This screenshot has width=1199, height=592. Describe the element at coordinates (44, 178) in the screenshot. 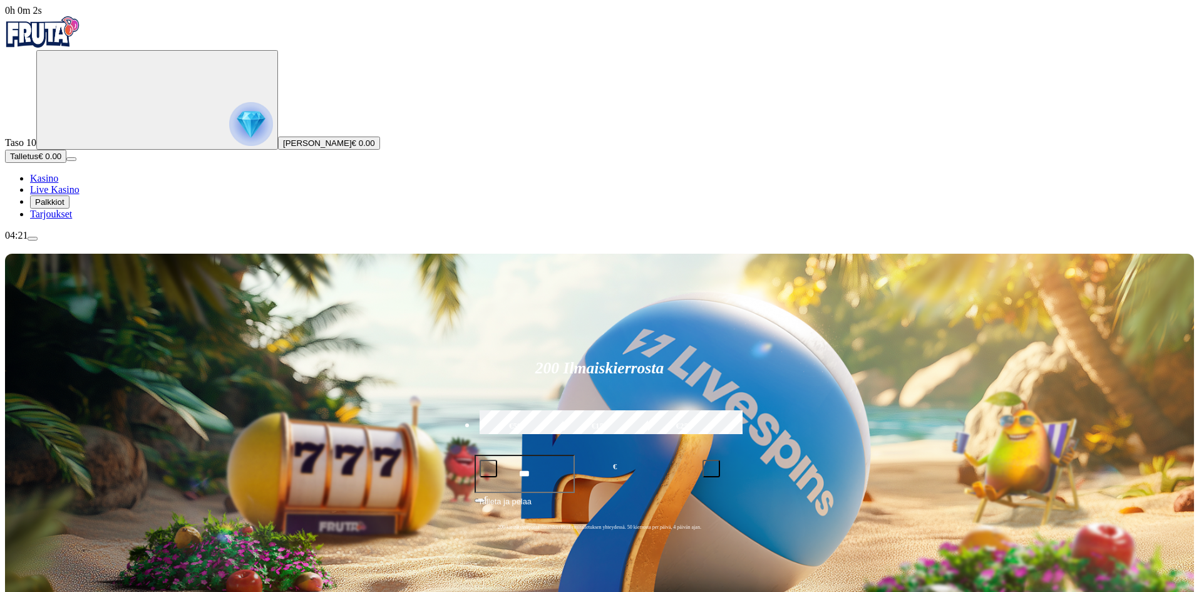

I see `span: Kasino` at that location.